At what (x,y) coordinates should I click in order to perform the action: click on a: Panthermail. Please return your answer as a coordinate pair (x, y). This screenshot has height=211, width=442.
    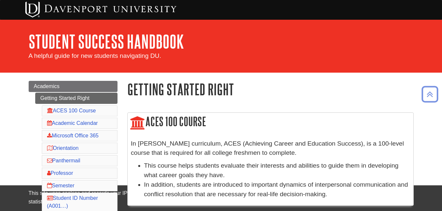
    Looking at the image, I should click on (63, 160).